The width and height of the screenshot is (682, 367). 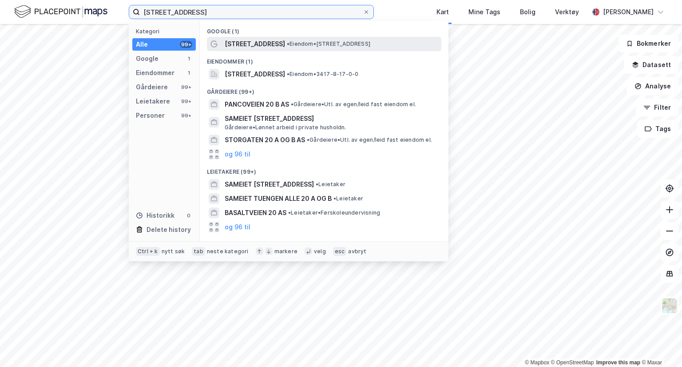 What do you see at coordinates (324, 29) in the screenshot?
I see `div: Google (1)` at bounding box center [324, 29].